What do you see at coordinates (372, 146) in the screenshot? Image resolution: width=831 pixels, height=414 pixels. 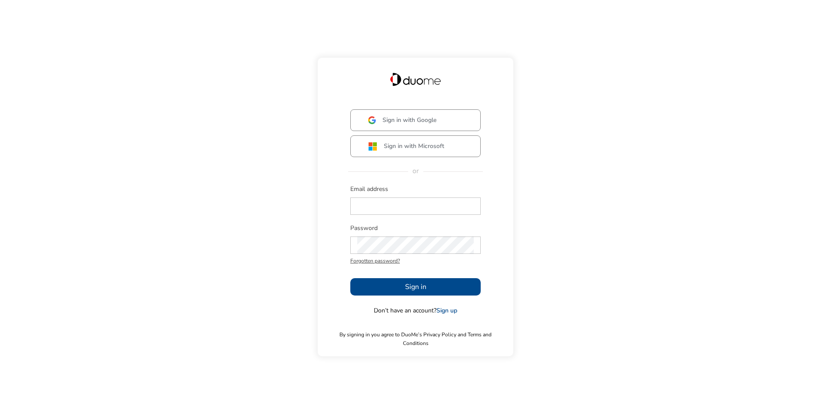 I see `img: ms.svg` at bounding box center [372, 146].